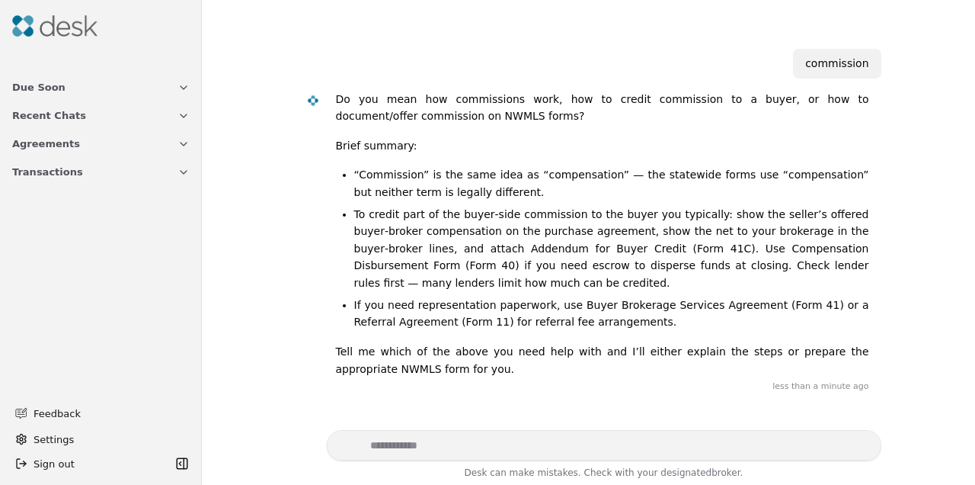  What do you see at coordinates (49, 115) in the screenshot?
I see `span: Recent Chats` at bounding box center [49, 115].